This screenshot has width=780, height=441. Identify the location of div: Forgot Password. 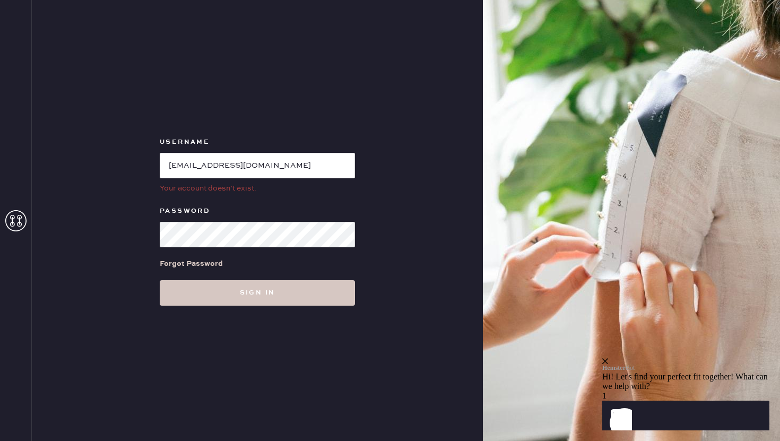
(191, 264).